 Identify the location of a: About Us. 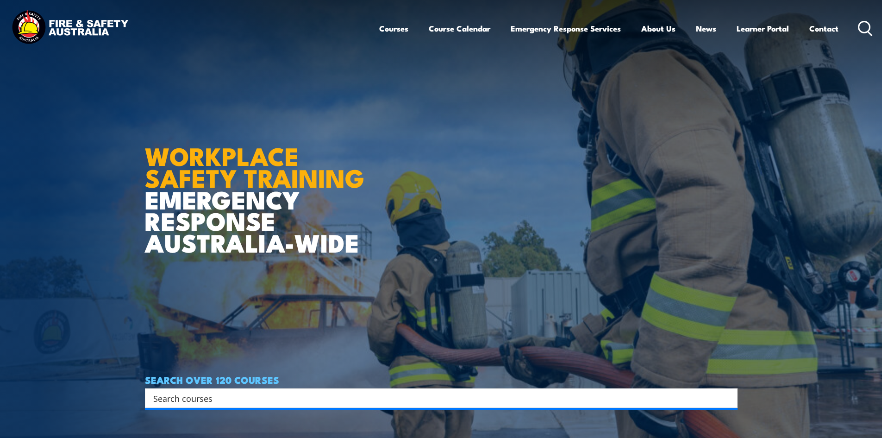
(659, 28).